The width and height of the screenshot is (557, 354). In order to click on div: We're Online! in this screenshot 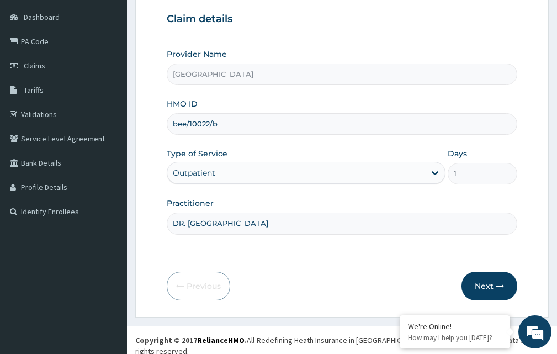, I will do `click(455, 326)`.